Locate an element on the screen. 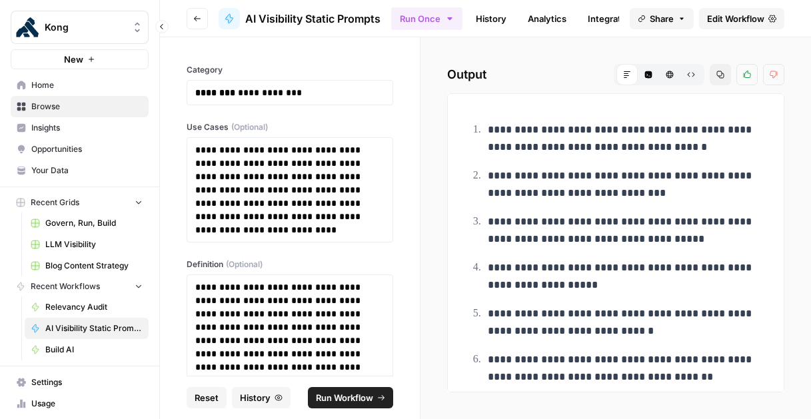 Image resolution: width=811 pixels, height=419 pixels. a: Relevancy Audit is located at coordinates (87, 307).